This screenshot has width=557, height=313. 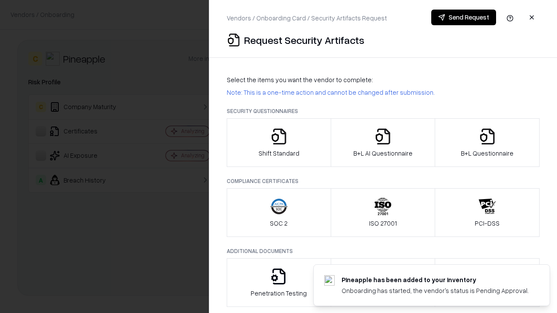 What do you see at coordinates (304, 40) in the screenshot?
I see `p: Request Security Artifacts` at bounding box center [304, 40].